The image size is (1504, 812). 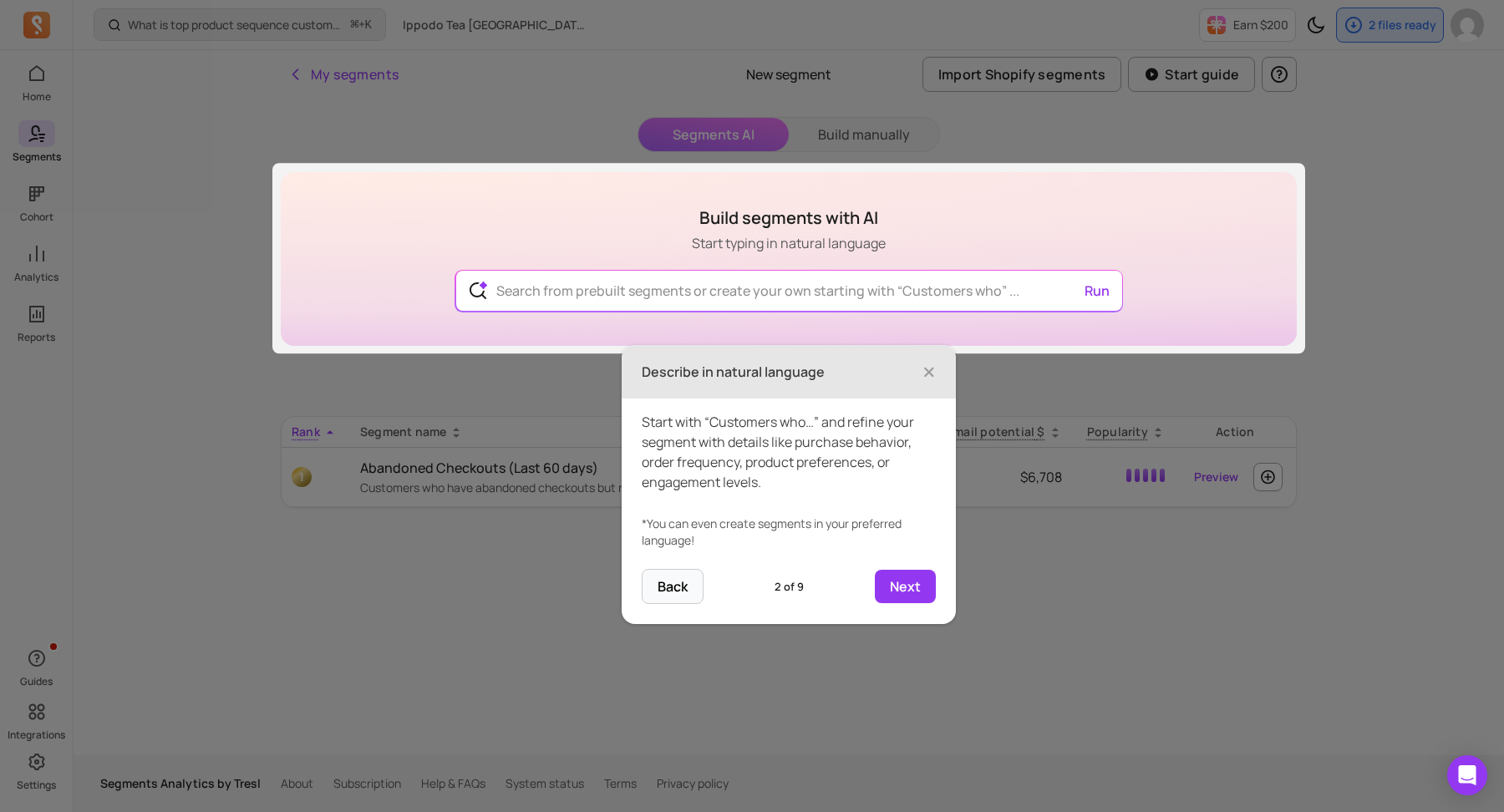 I want to click on span: 2 of 9, so click(x=789, y=586).